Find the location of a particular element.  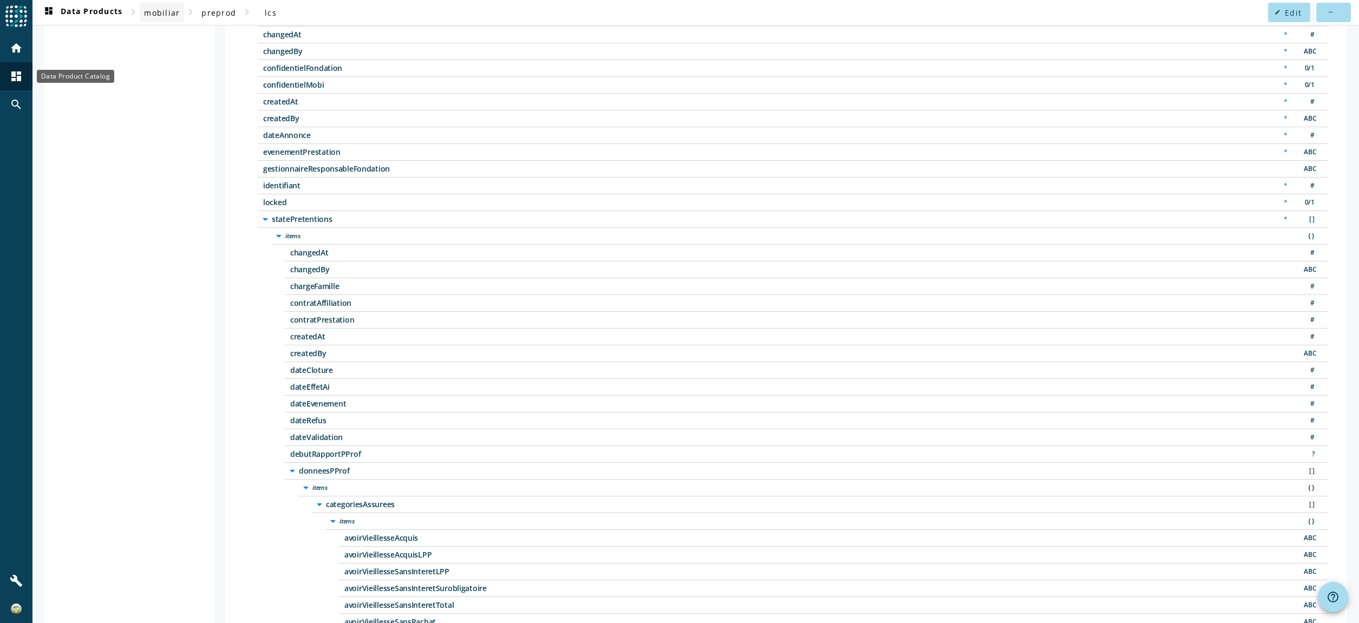

button: preprod is located at coordinates (219, 12).